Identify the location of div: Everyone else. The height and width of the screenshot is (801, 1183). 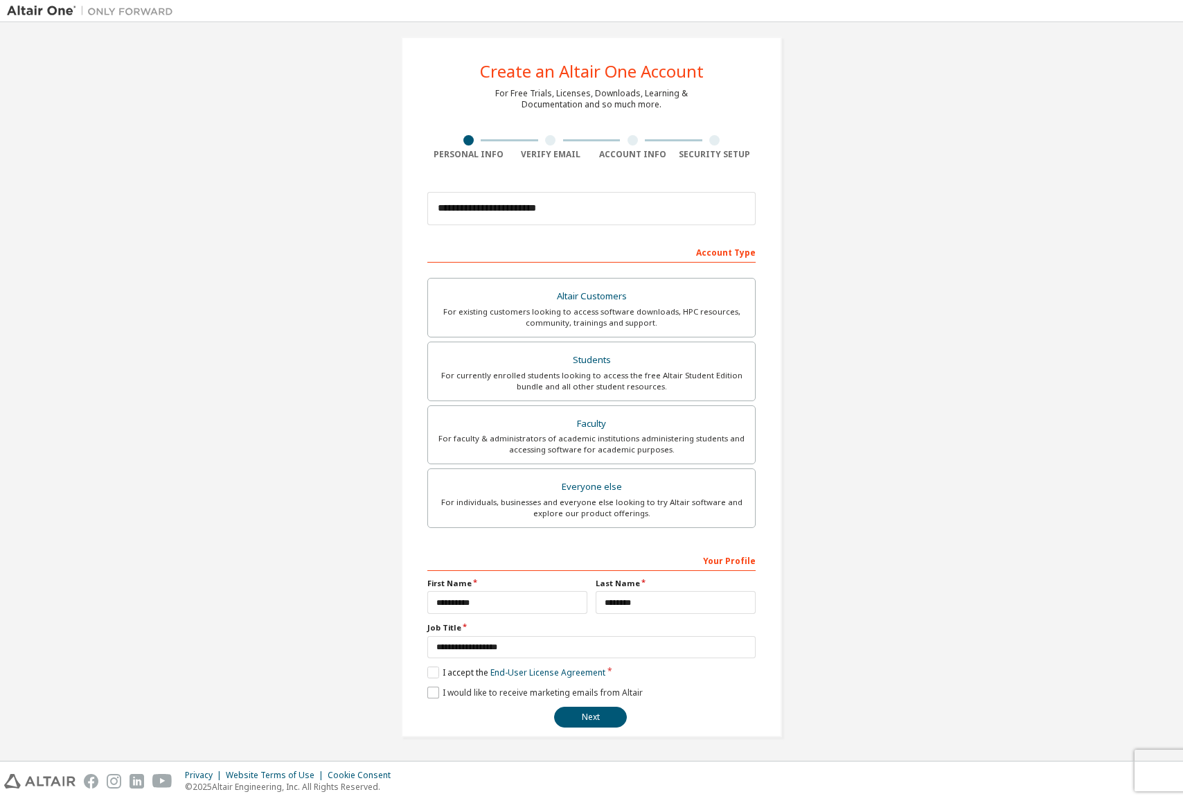
(592, 487).